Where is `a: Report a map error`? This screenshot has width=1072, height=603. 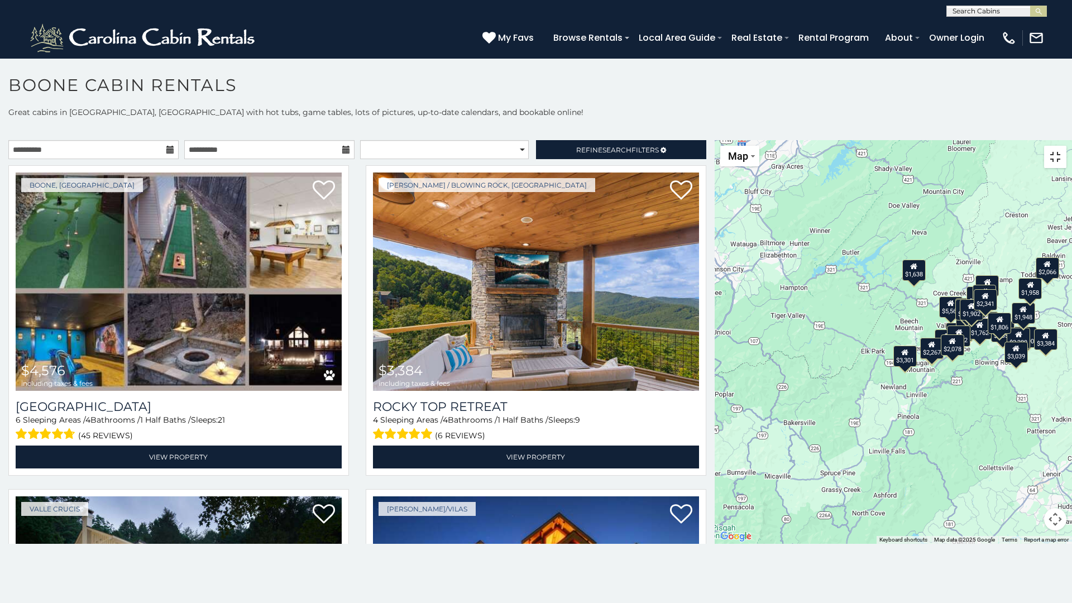 a: Report a map error is located at coordinates (1046, 539).